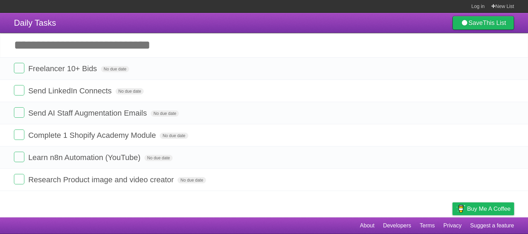  I want to click on a: Buy me a coffee, so click(483, 209).